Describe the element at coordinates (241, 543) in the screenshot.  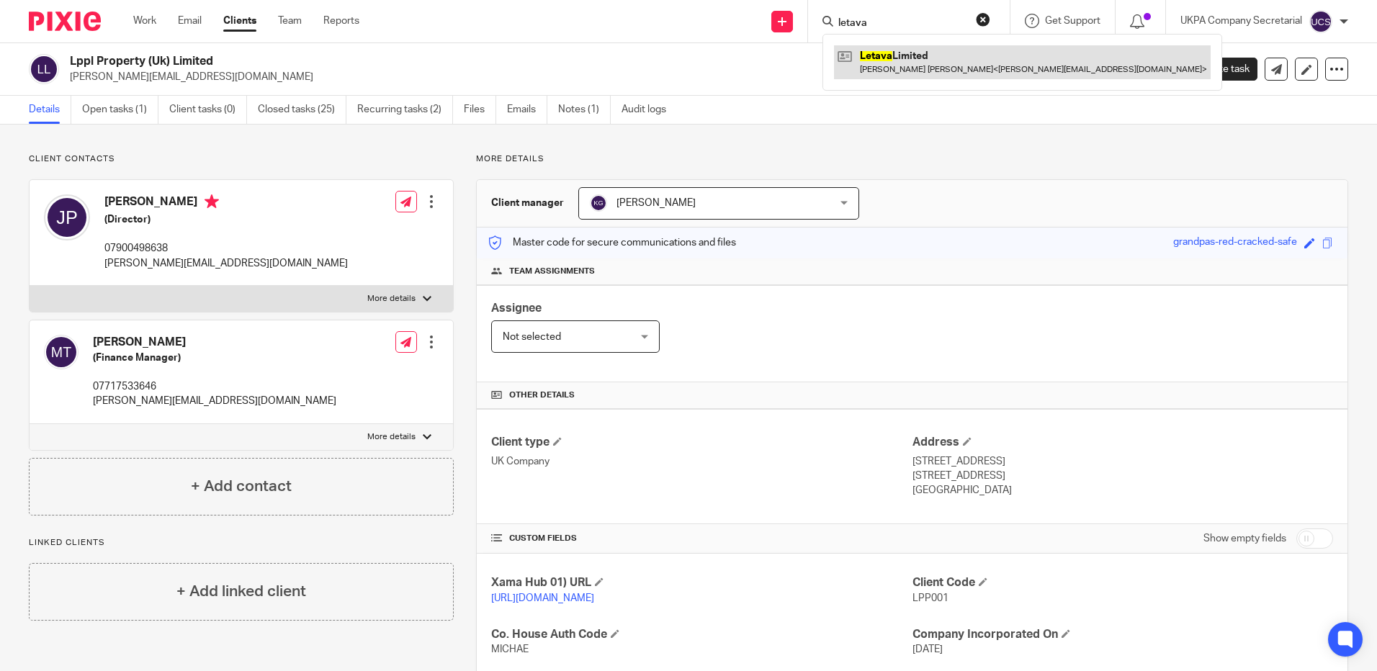
I see `p: Linked clients` at that location.